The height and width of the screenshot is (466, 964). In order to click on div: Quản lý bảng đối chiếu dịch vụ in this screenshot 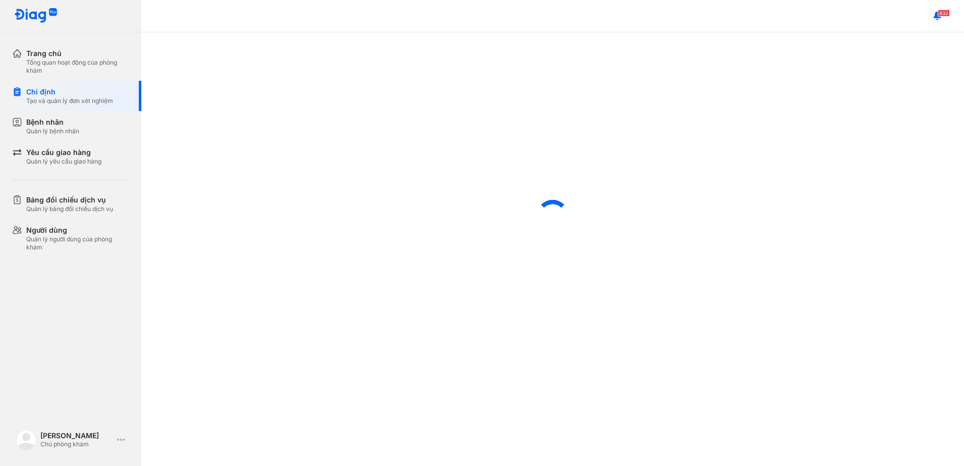, I will do `click(70, 209)`.